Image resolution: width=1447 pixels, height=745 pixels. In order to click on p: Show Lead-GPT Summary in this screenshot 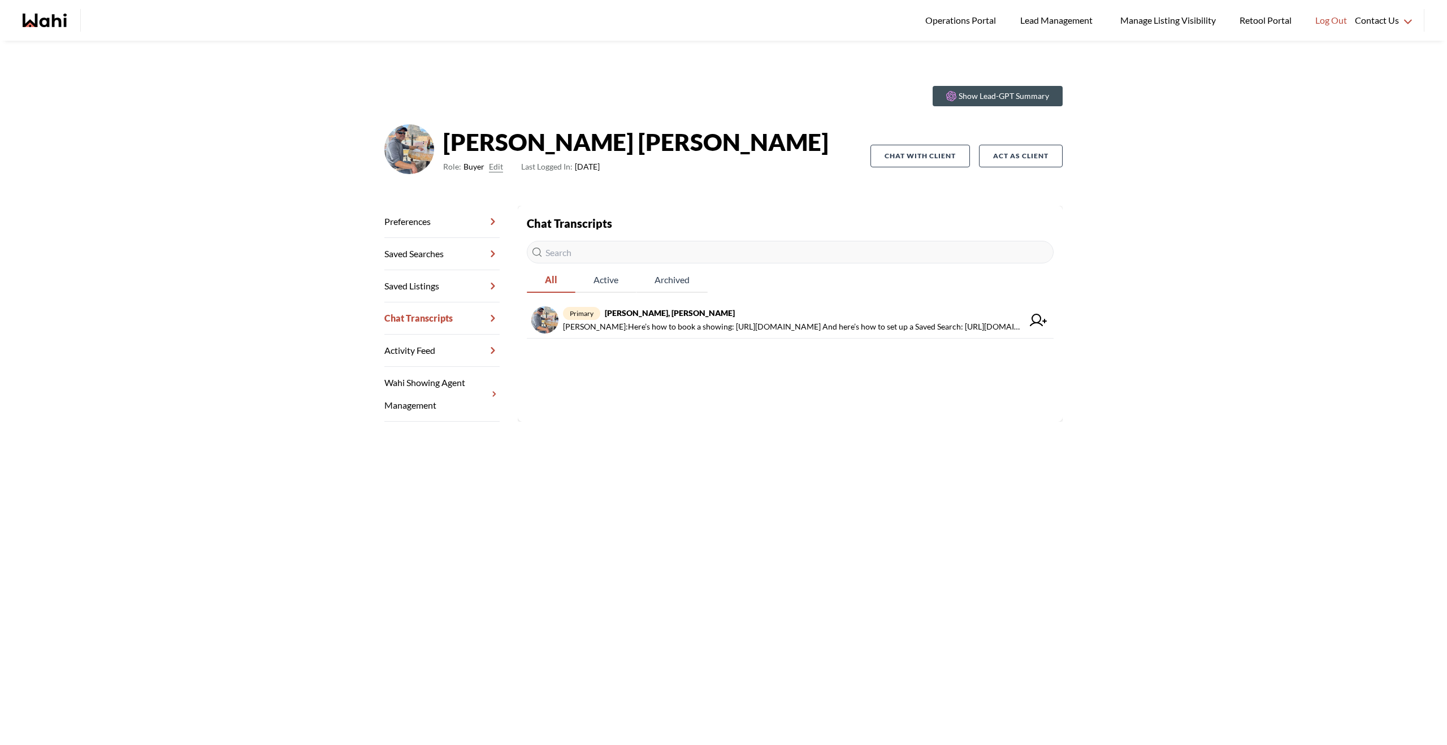, I will do `click(1004, 96)`.